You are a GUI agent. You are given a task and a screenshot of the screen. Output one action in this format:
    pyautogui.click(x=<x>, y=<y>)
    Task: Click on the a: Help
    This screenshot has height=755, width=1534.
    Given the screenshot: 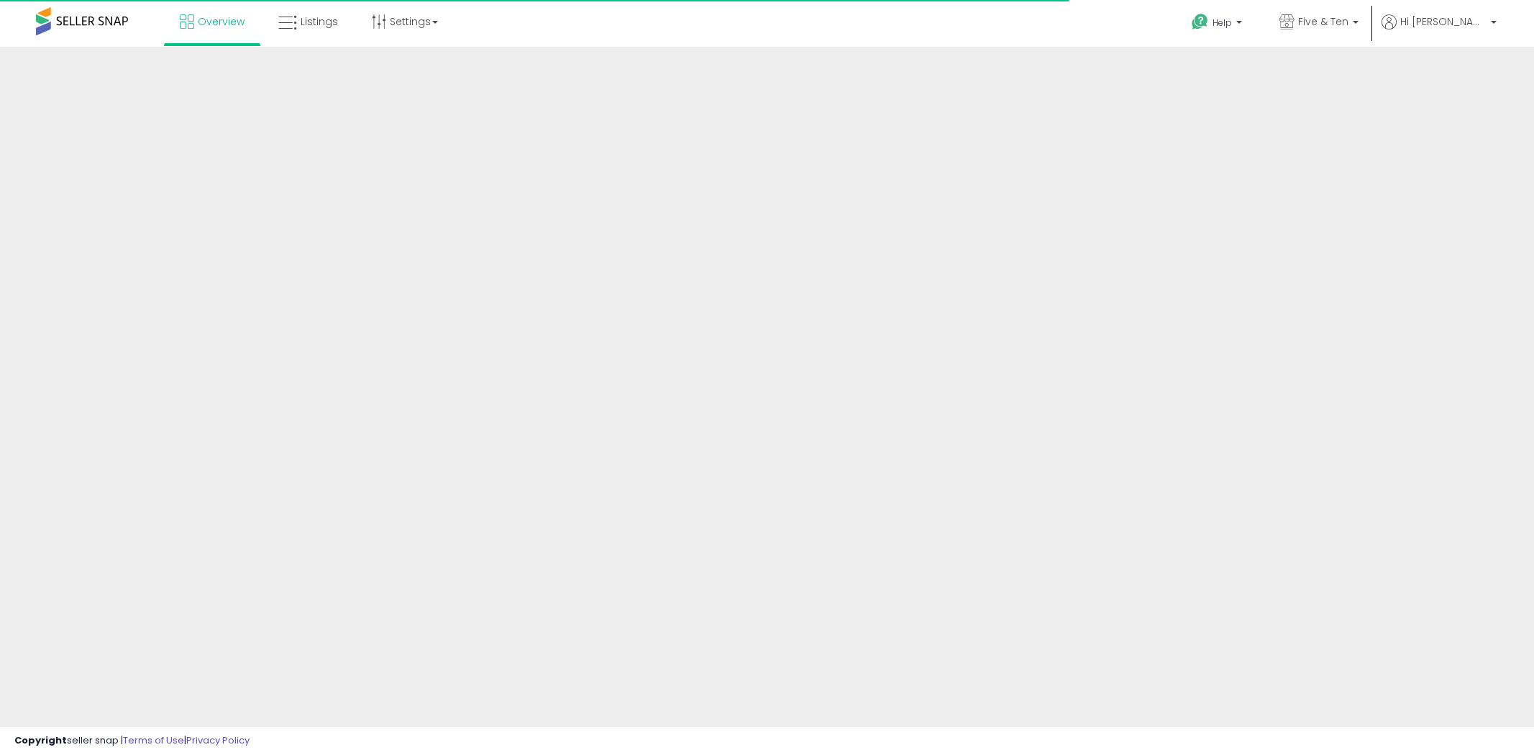 What is the action you would take?
    pyautogui.click(x=1218, y=24)
    